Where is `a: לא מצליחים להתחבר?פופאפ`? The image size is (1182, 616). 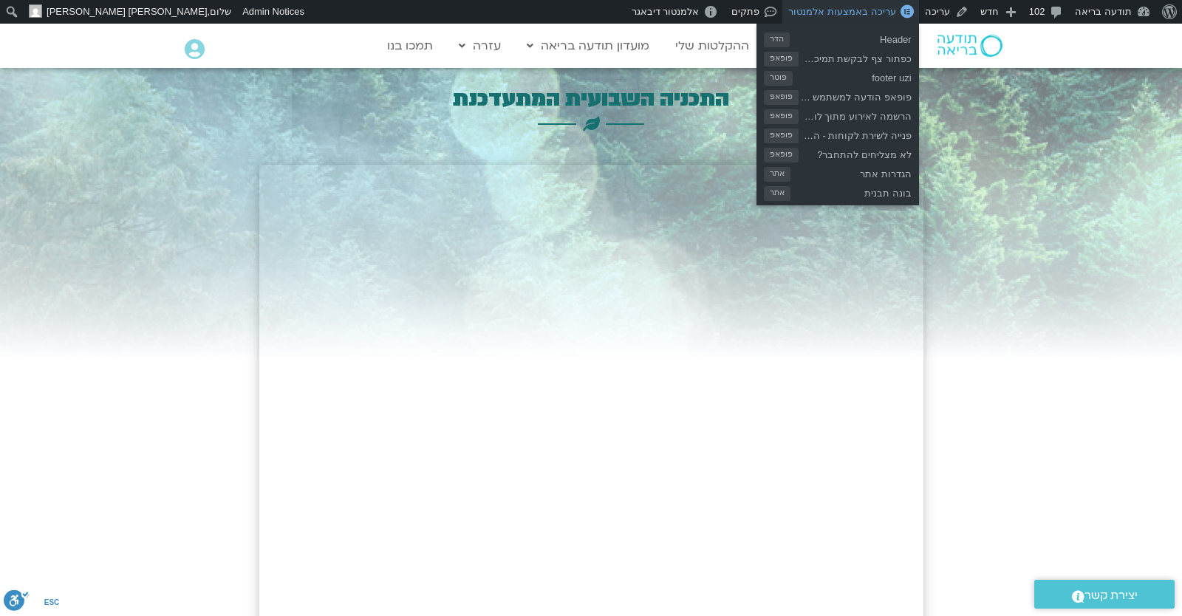 a: לא מצליחים להתחבר?פופאפ is located at coordinates (838, 153).